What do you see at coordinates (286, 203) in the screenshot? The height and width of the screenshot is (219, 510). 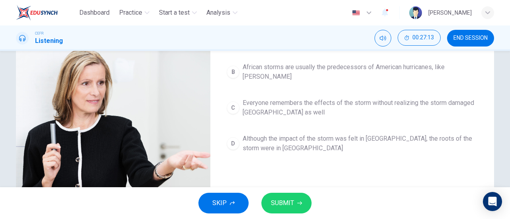 I see `button: SUBMIT` at bounding box center [286, 203].